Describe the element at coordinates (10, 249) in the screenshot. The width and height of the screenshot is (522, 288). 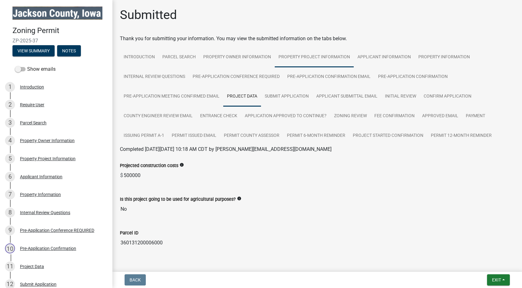
I see `div: 10` at that location.